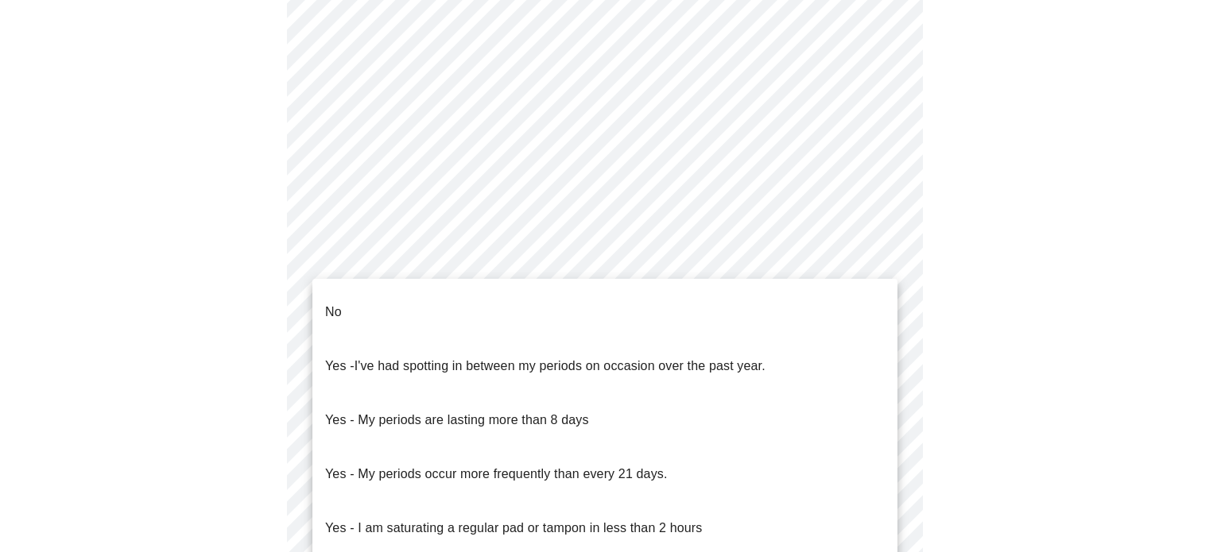  Describe the element at coordinates (333, 312) in the screenshot. I see `p: No` at that location.